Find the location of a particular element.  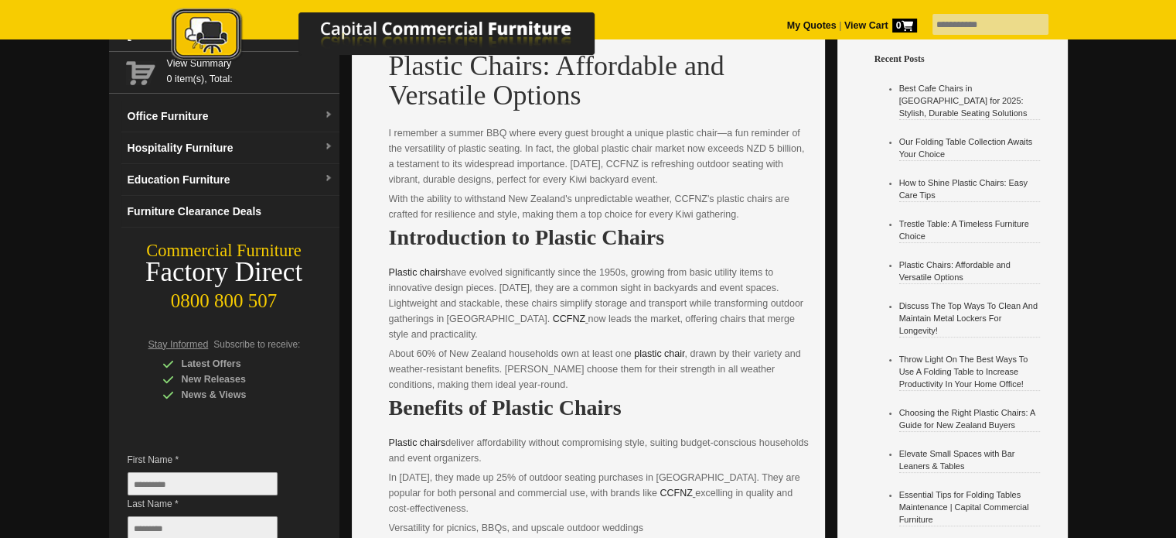

div: New Releases is located at coordinates (236, 379).